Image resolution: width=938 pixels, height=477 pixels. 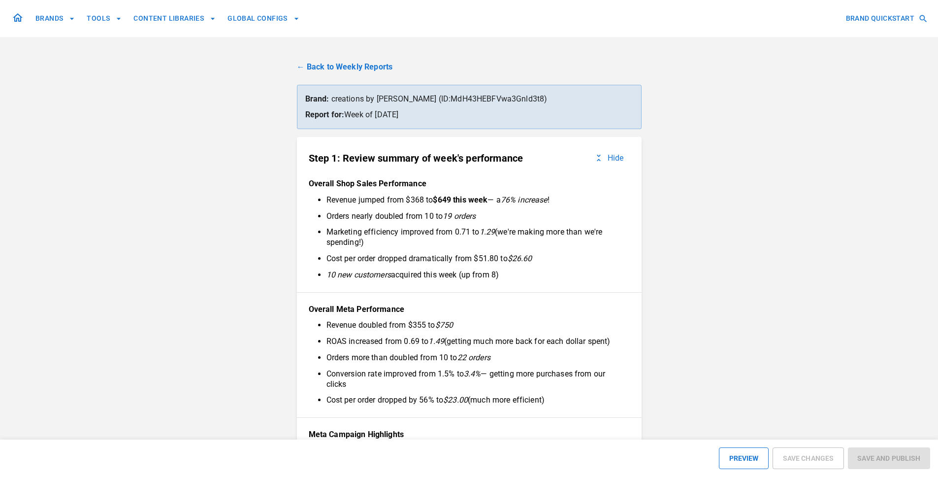 I want to click on button: CONTENT LIBRARIES, so click(x=174, y=18).